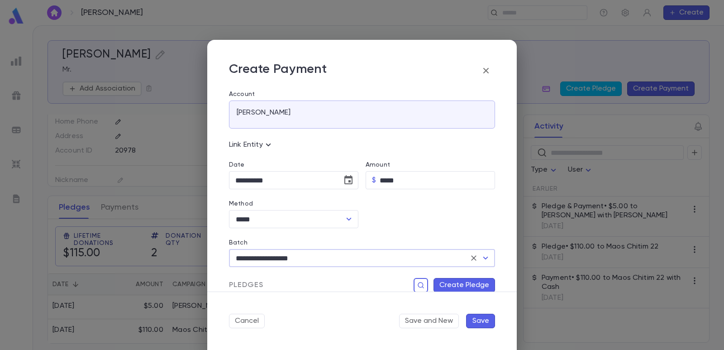 This screenshot has height=350, width=724. What do you see at coordinates (378, 165) in the screenshot?
I see `label: Amount` at bounding box center [378, 165].